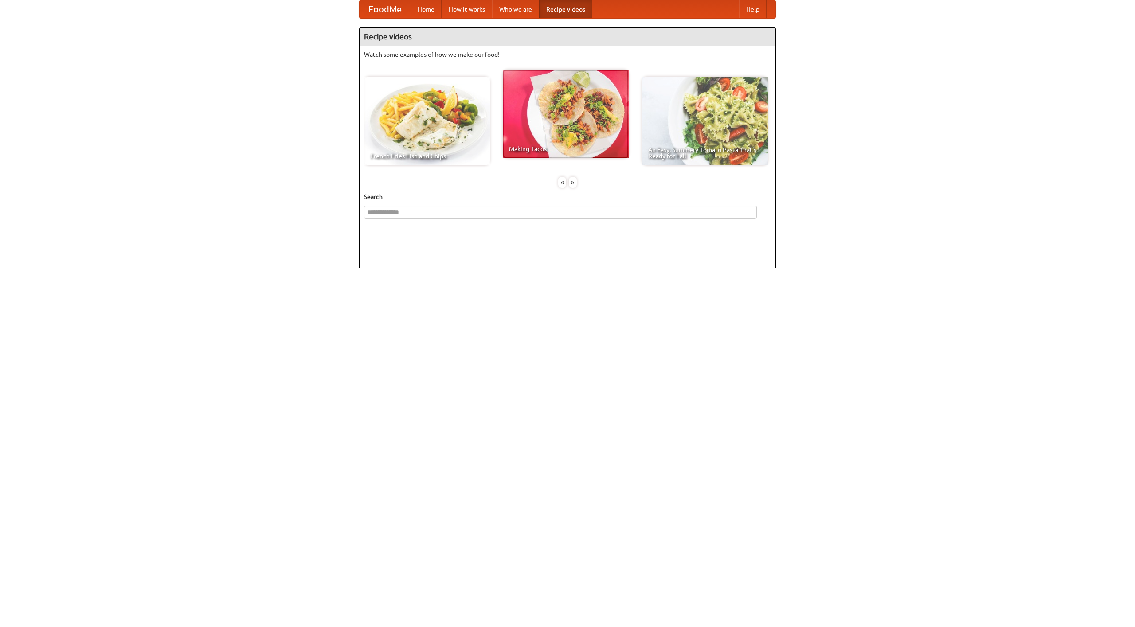 The width and height of the screenshot is (1135, 627). Describe the element at coordinates (753, 9) in the screenshot. I see `a: Help` at that location.